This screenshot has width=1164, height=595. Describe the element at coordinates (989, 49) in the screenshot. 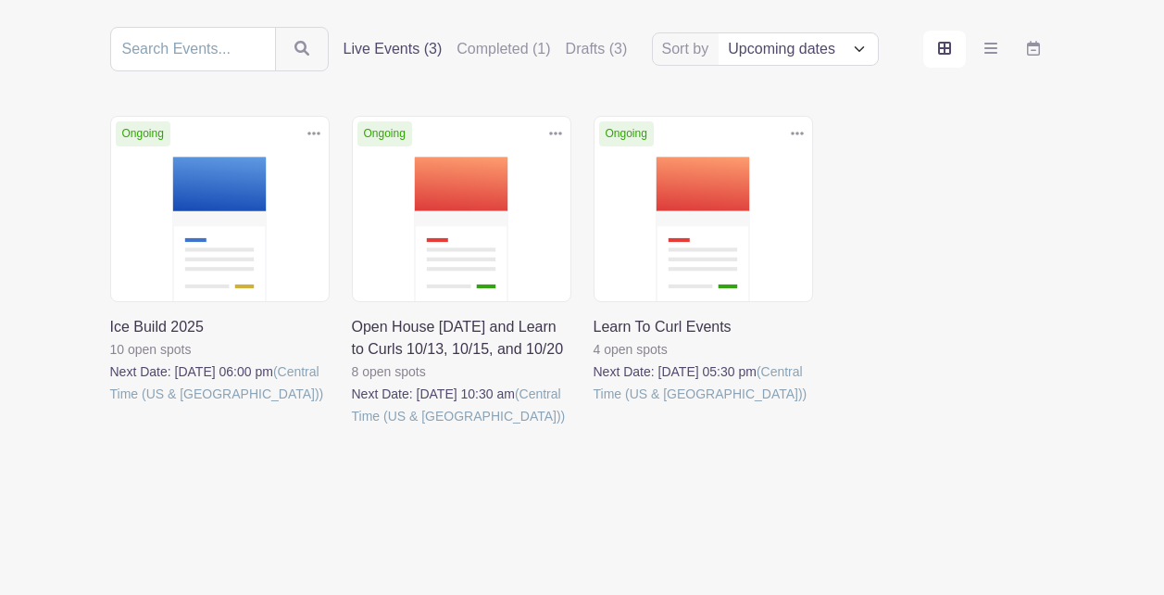

I see `div: order and view` at that location.